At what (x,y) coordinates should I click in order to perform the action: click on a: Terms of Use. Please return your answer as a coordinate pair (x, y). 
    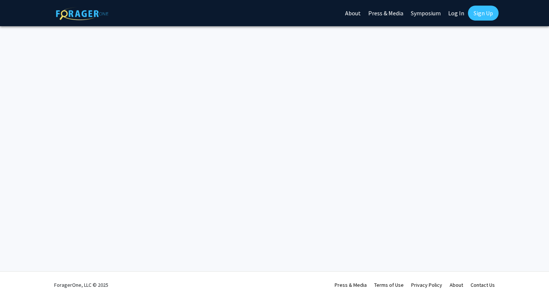
    Looking at the image, I should click on (389, 285).